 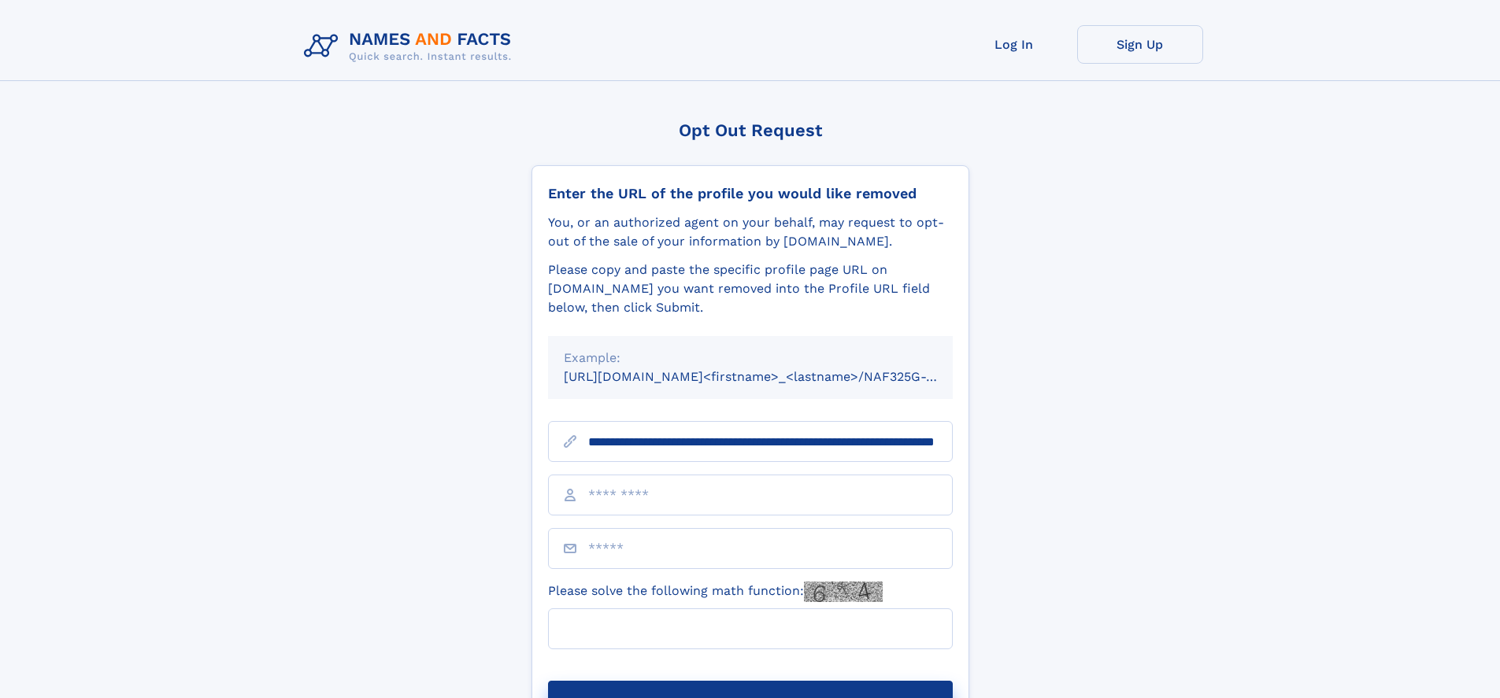 What do you see at coordinates (750, 130) in the screenshot?
I see `div: Opt Out Request` at bounding box center [750, 130].